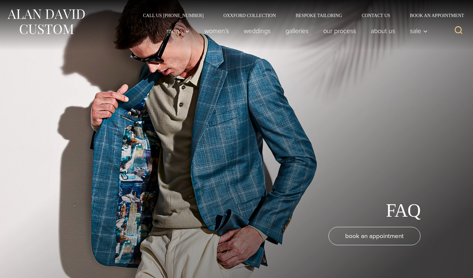 This screenshot has width=473, height=278. Describe the element at coordinates (374, 236) in the screenshot. I see `span: book an appointment` at that location.